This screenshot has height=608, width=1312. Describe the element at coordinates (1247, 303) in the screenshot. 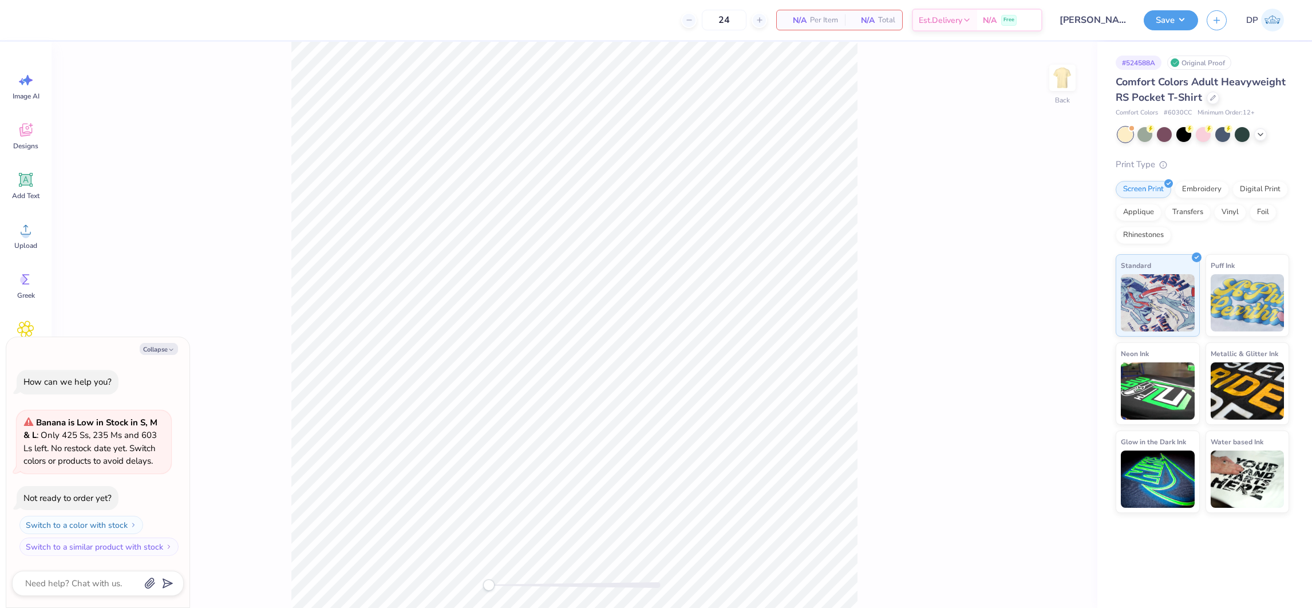

I see `img: Puff Ink` at that location.